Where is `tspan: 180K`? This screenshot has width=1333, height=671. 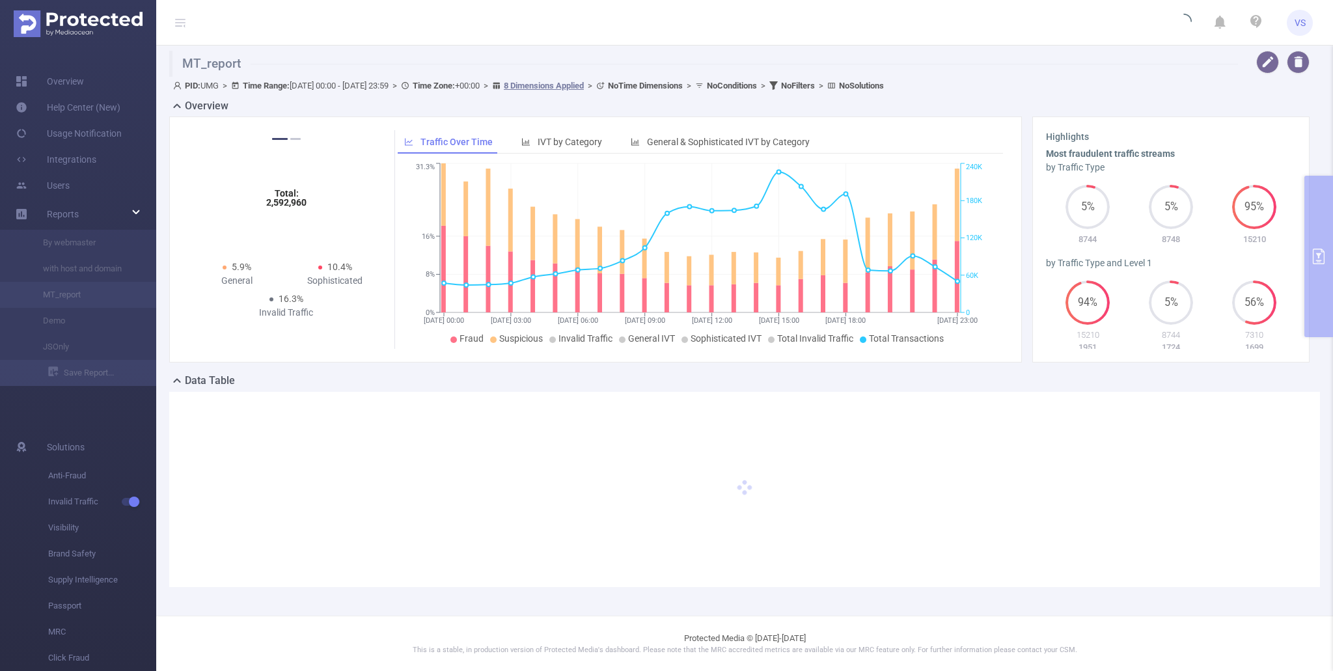
tspan: 180K is located at coordinates (974, 201).